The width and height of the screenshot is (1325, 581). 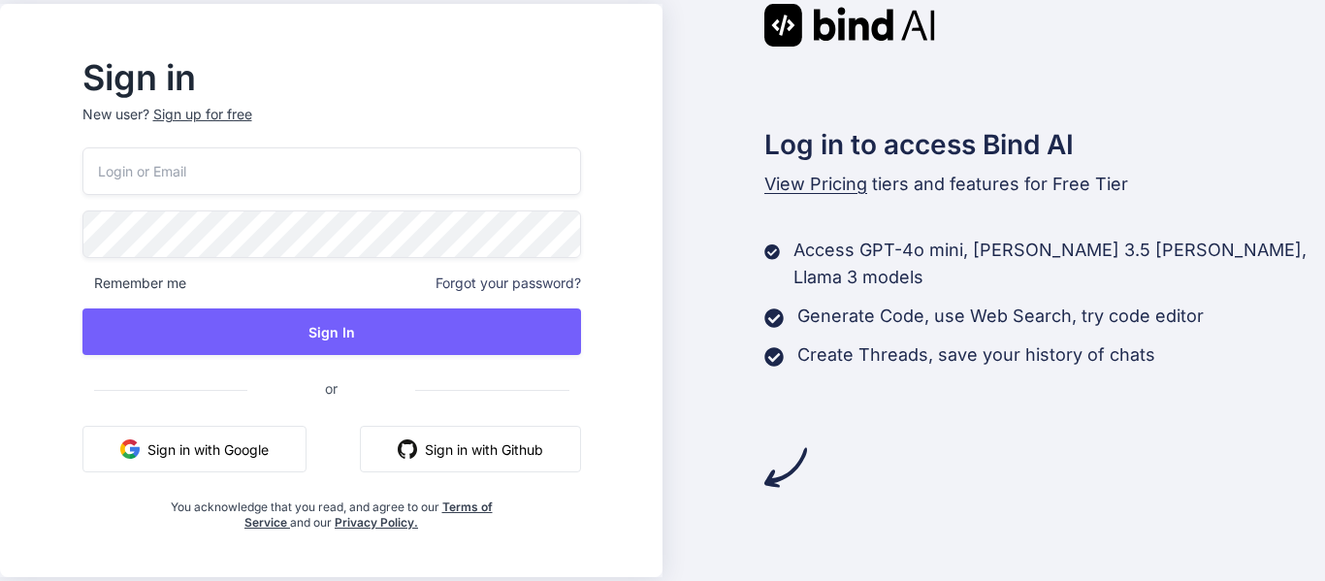 What do you see at coordinates (508, 283) in the screenshot?
I see `span: Forgot your password?` at bounding box center [508, 283].